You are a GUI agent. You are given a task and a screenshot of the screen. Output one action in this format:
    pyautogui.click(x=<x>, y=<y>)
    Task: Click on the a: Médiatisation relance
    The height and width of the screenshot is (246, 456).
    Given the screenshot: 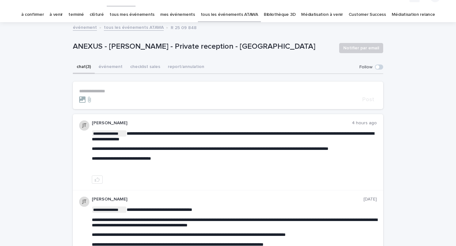 What is the action you would take?
    pyautogui.click(x=413, y=15)
    